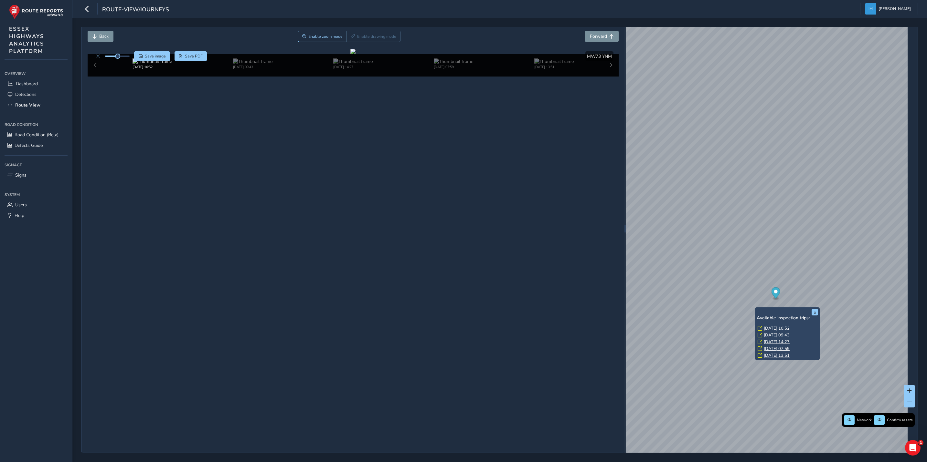 Image resolution: width=927 pixels, height=462 pixels. What do you see at coordinates (19, 215) in the screenshot?
I see `span: Help` at bounding box center [19, 215].